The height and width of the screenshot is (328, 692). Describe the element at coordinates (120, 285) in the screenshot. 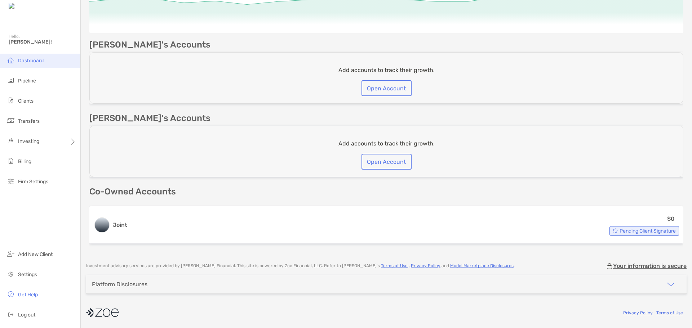

I see `div: Platform Disclosures` at that location.